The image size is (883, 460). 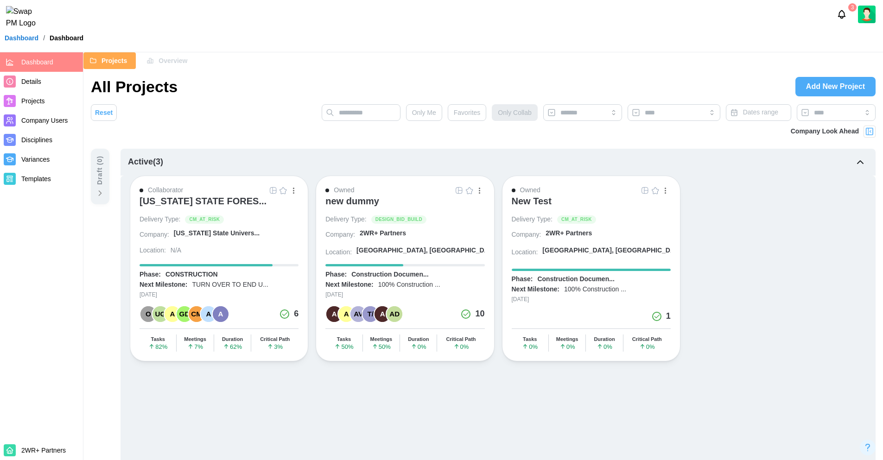 What do you see at coordinates (100, 170) in the screenshot?
I see `div: Draft ( 0 )` at bounding box center [100, 170].